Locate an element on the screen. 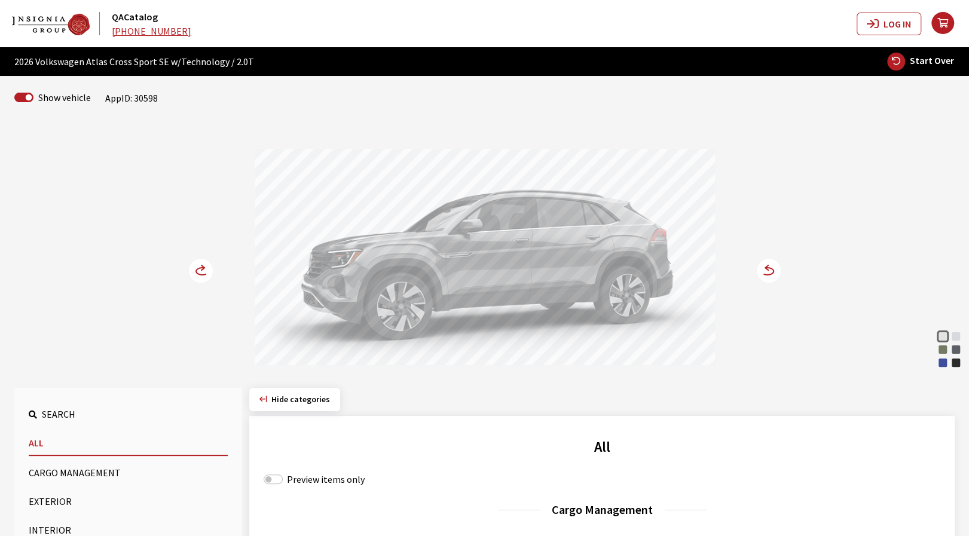 The height and width of the screenshot is (536, 969). div: Opal White Pearl is located at coordinates (943, 337).